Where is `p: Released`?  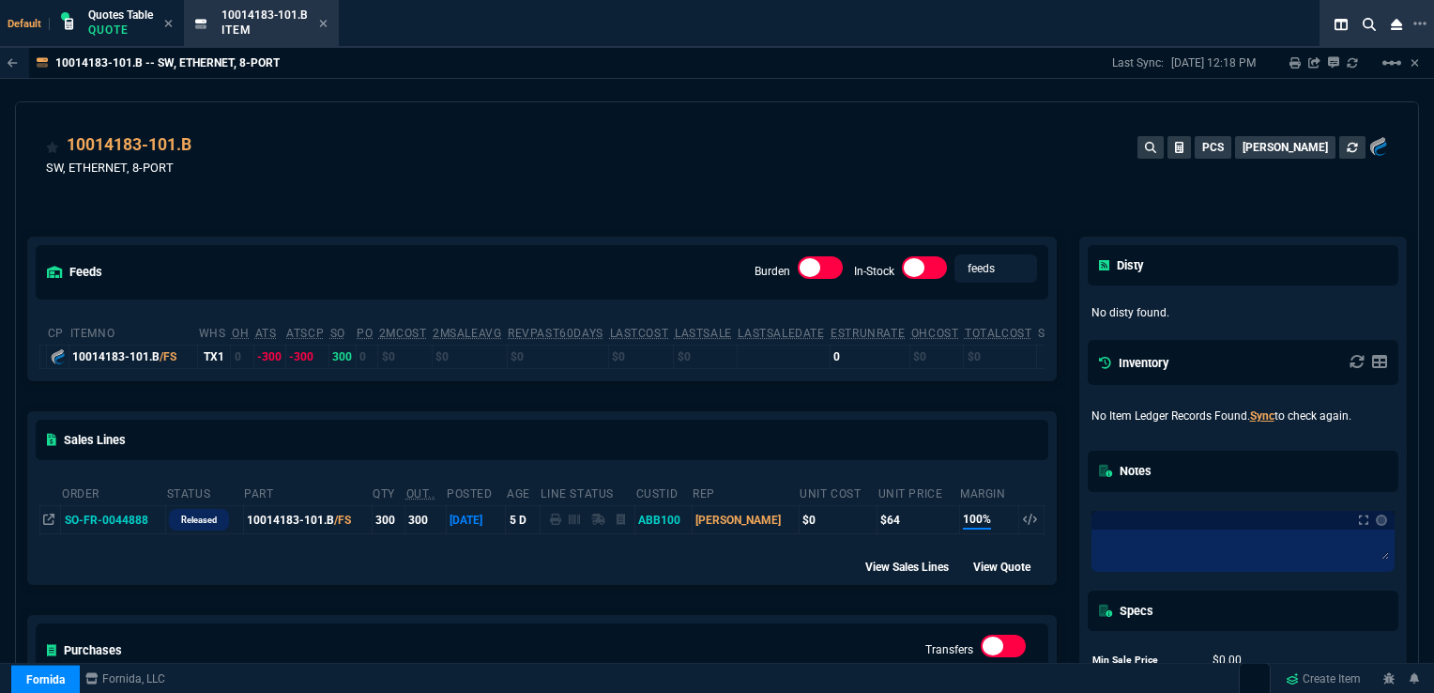 p: Released is located at coordinates (199, 520).